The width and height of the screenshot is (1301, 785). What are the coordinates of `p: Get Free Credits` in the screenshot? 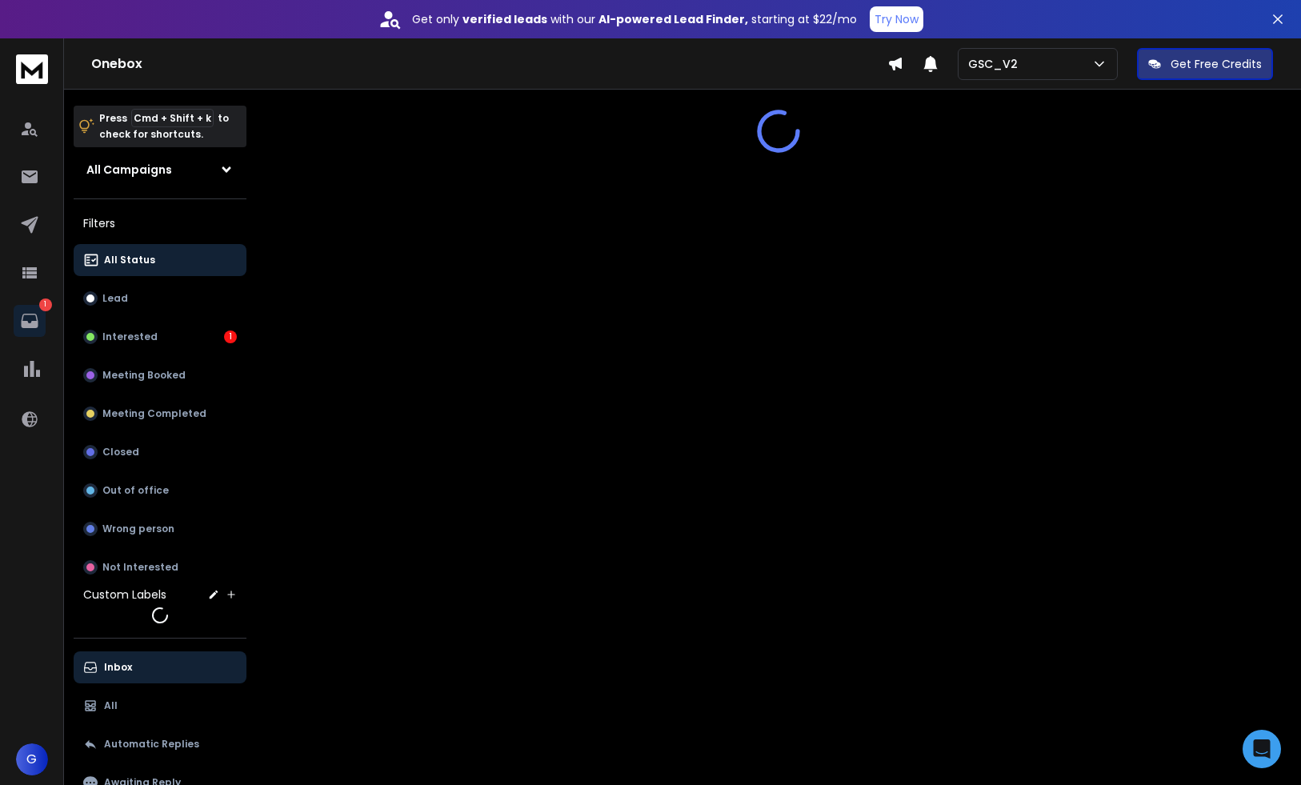 It's located at (1216, 64).